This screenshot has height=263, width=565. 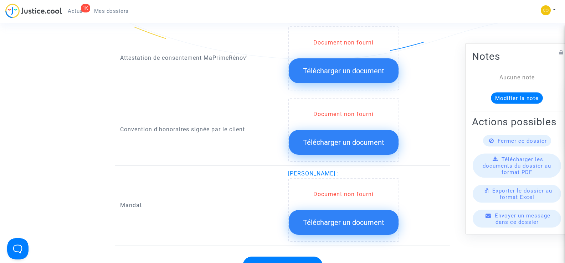 What do you see at coordinates (522, 141) in the screenshot?
I see `span: Fermer ce dossier` at bounding box center [522, 141].